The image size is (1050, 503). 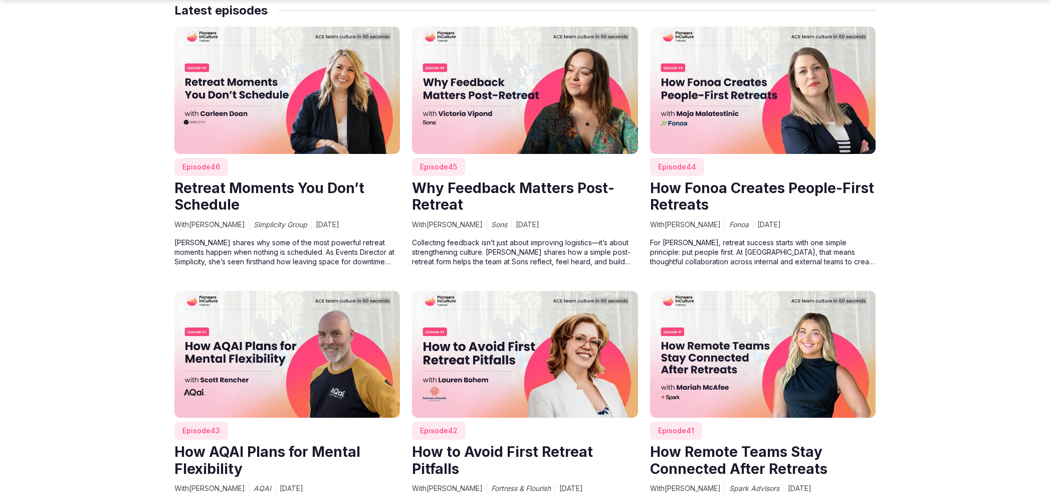 I want to click on span: Spark Advisors, so click(x=754, y=488).